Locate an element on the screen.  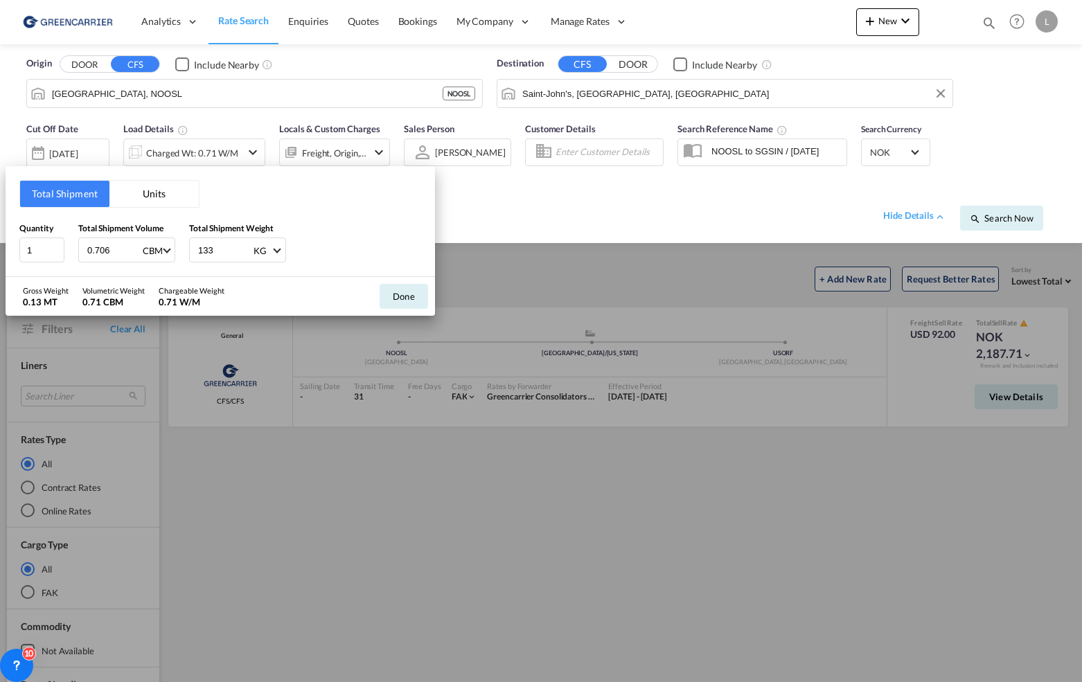
input: Qty is located at coordinates (42, 250).